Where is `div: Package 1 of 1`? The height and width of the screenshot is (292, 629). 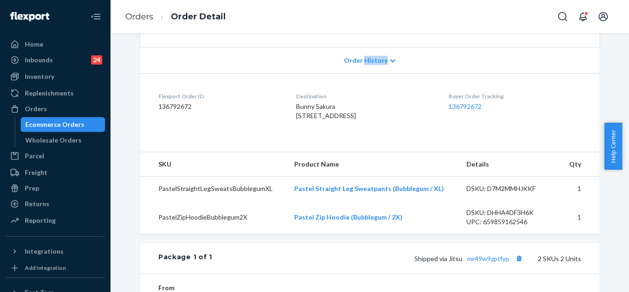 div: Package 1 of 1 is located at coordinates (185, 258).